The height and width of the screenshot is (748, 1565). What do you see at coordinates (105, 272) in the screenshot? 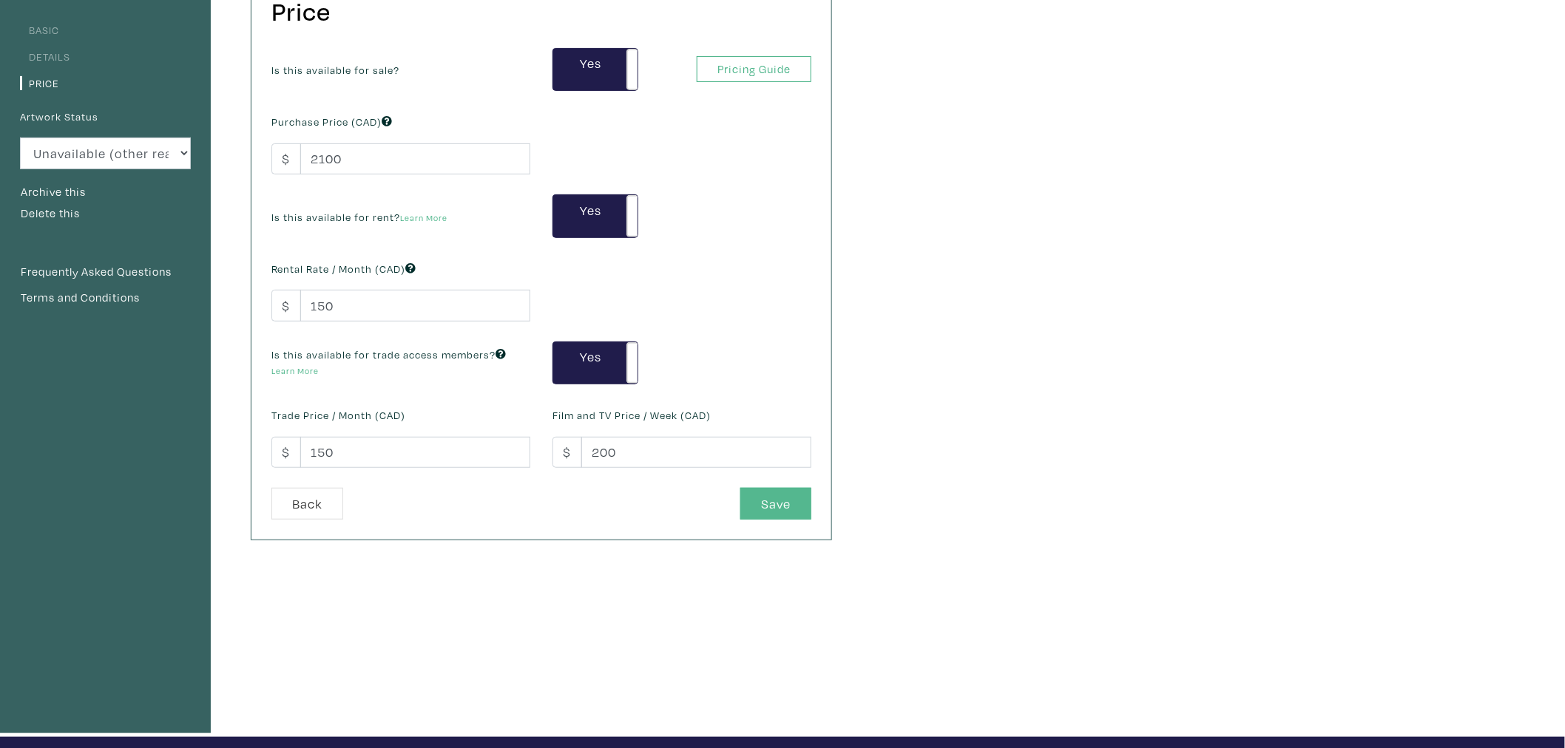
I see `a: Frequently Asked Questions` at bounding box center [105, 272].